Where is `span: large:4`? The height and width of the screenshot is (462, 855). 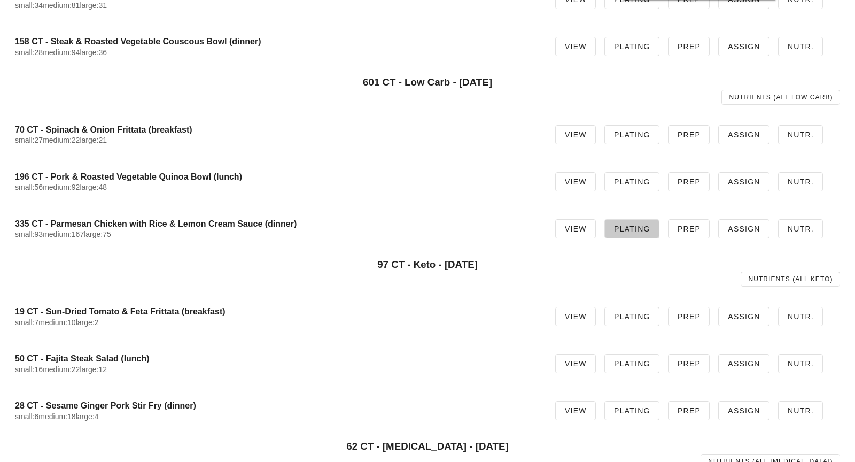 span: large:4 is located at coordinates (87, 416).